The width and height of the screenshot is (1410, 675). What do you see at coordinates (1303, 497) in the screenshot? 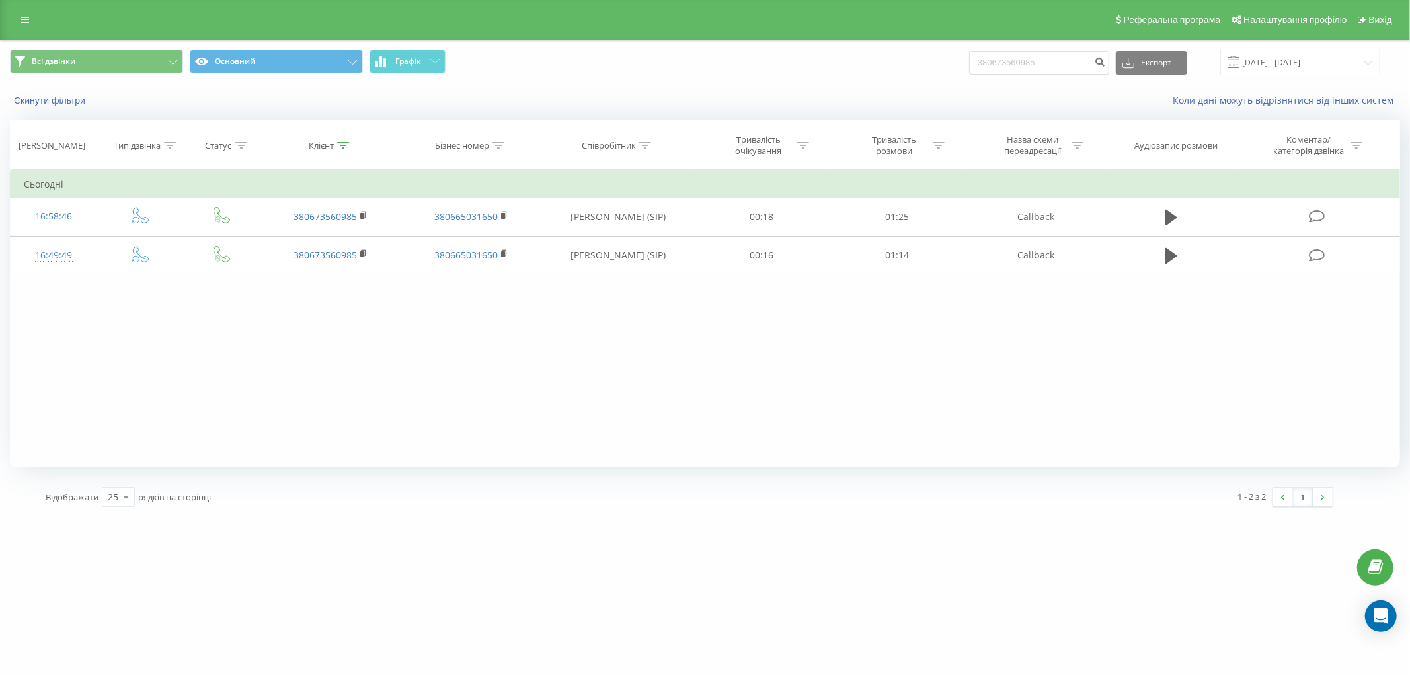
I see `a: 1` at bounding box center [1303, 497].